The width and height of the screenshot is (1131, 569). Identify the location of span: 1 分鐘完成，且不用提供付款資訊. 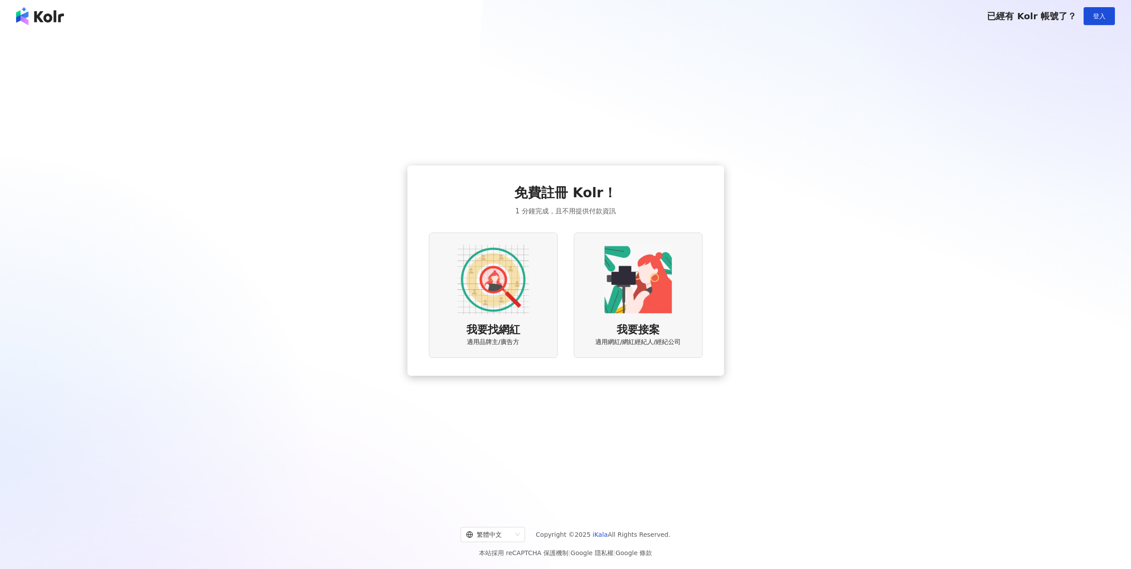
(565, 211).